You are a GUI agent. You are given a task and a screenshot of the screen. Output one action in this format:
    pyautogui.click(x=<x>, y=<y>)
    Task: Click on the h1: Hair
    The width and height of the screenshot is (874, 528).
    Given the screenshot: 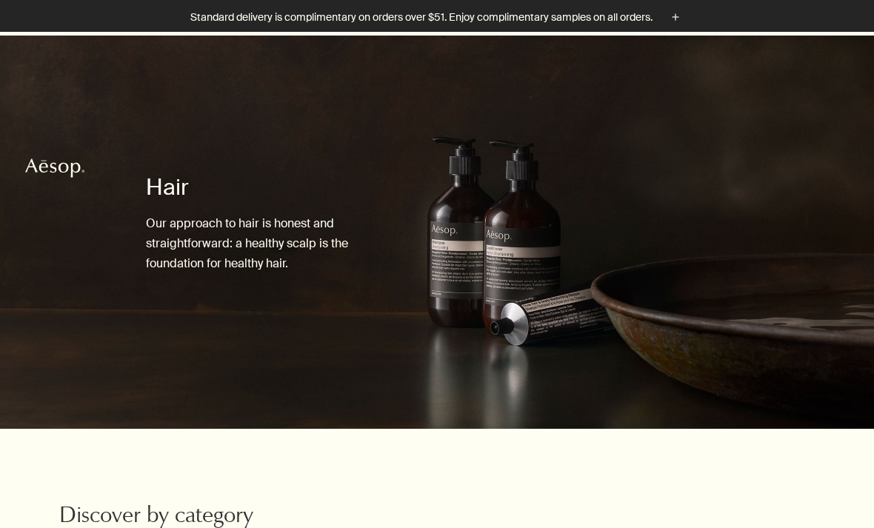 What is the action you would take?
    pyautogui.click(x=261, y=187)
    